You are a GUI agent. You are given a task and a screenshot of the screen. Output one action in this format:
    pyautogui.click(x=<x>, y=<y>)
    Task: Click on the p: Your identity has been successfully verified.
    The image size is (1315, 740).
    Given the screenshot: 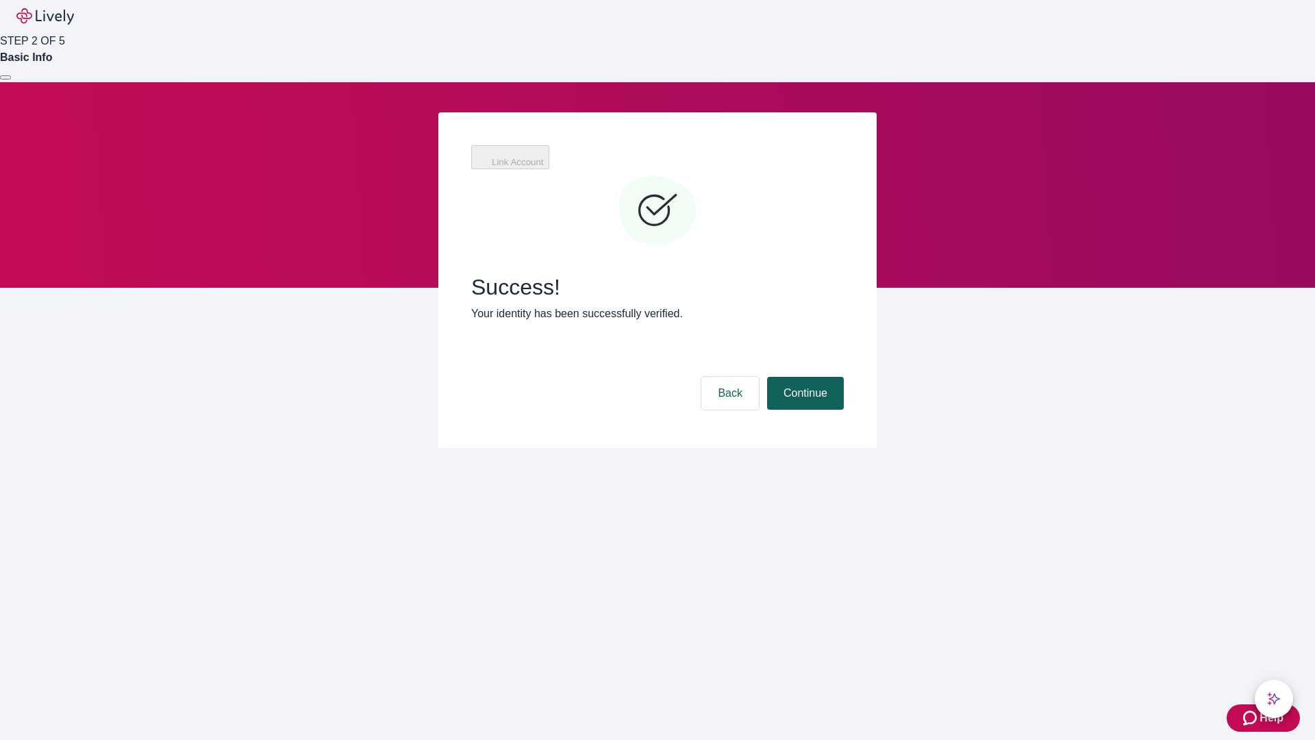 What is the action you would take?
    pyautogui.click(x=658, y=314)
    